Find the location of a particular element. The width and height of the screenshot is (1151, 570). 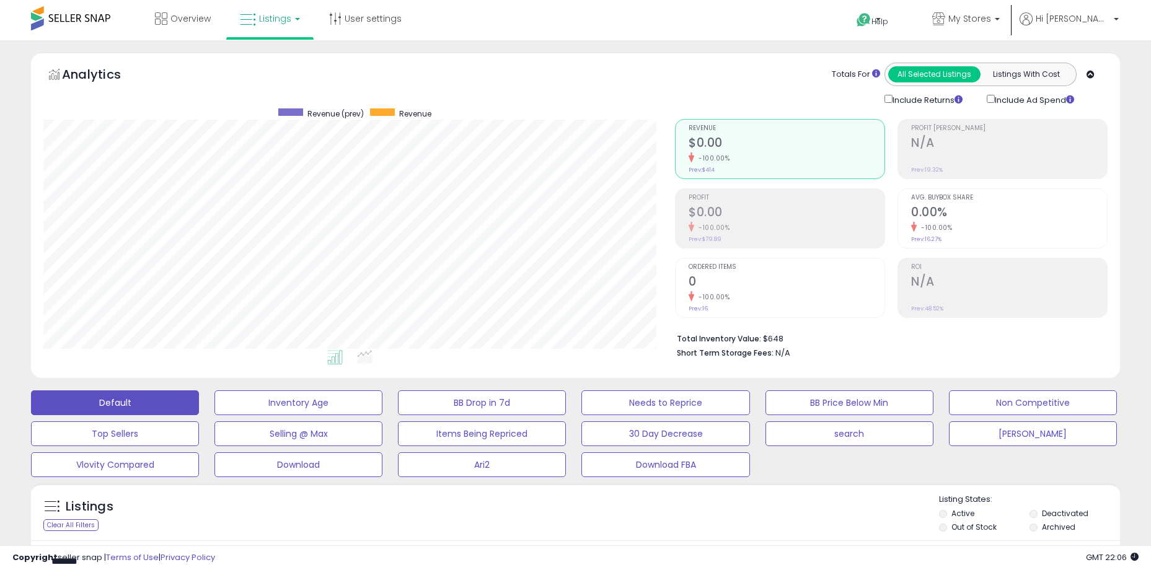

h5: Analytics is located at coordinates (103, 76).